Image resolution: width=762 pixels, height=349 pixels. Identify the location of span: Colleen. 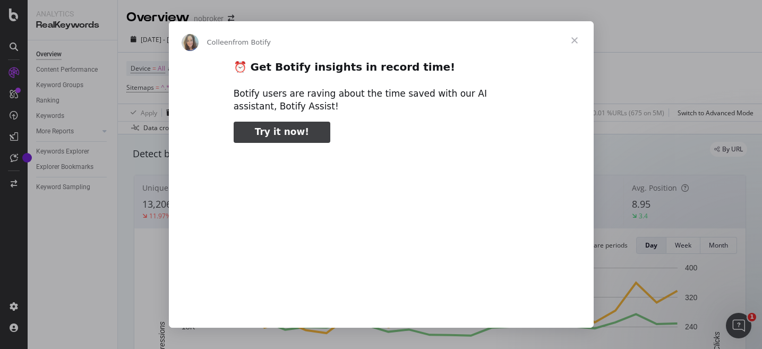
(220, 42).